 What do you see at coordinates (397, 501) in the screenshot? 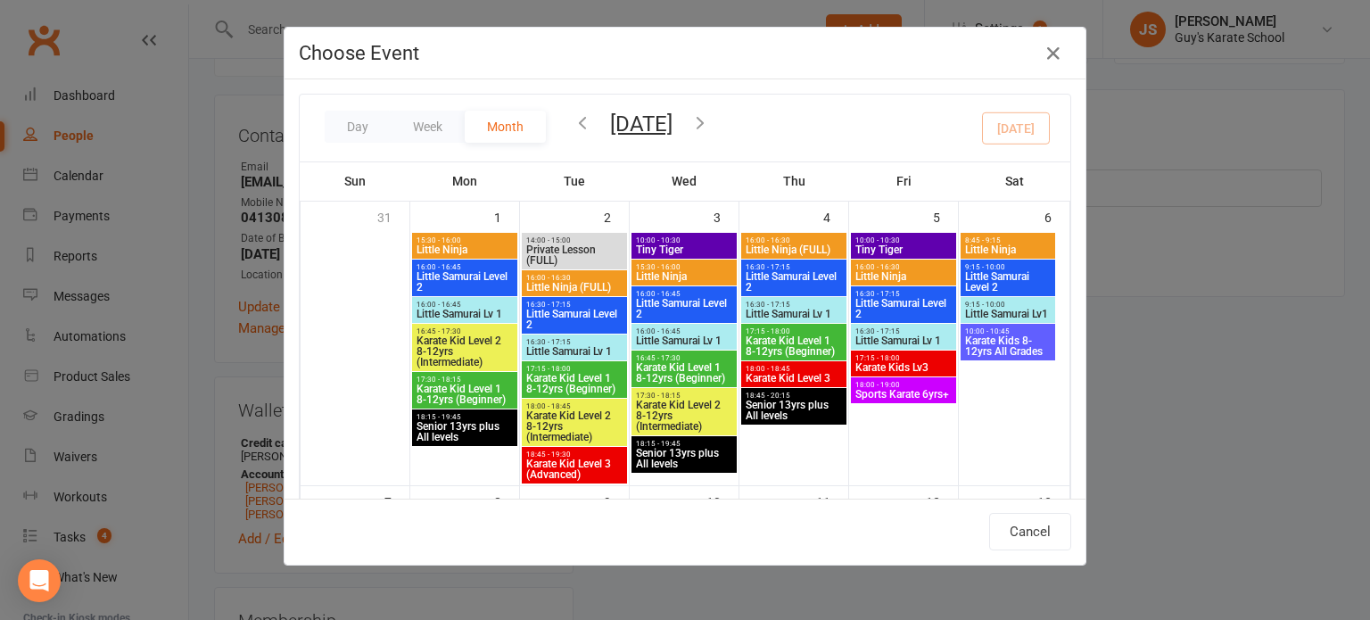
I see `div: 7` at bounding box center [397, 501].